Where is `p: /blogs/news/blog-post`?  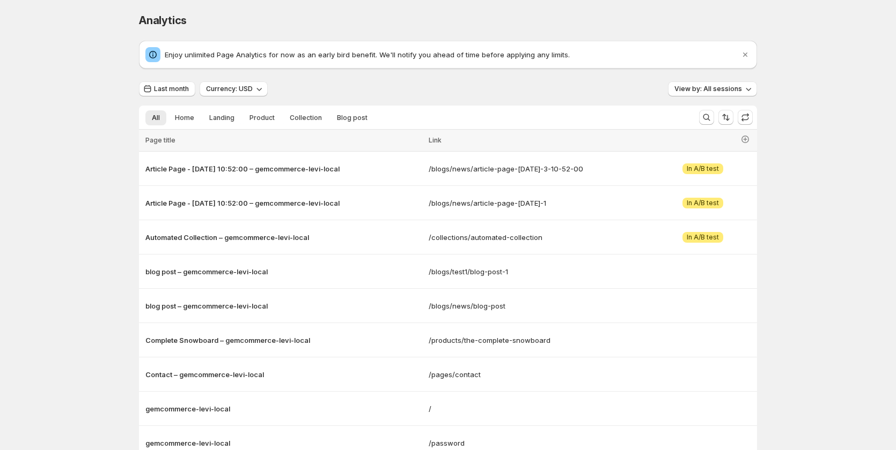
p: /blogs/news/blog-post is located at coordinates (538, 306).